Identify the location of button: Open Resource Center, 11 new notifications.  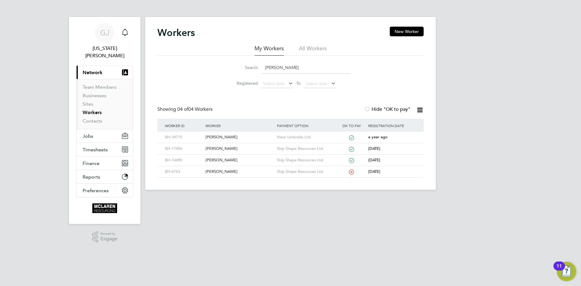
(566, 271).